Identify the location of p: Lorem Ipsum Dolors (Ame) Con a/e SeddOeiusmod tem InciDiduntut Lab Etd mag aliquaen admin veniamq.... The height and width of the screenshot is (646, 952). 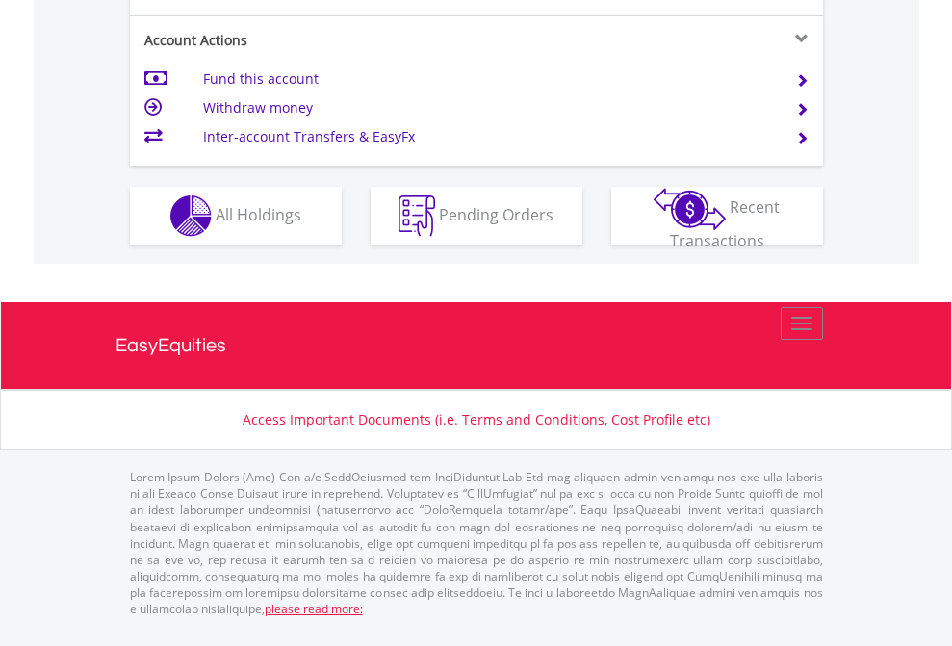
(477, 543).